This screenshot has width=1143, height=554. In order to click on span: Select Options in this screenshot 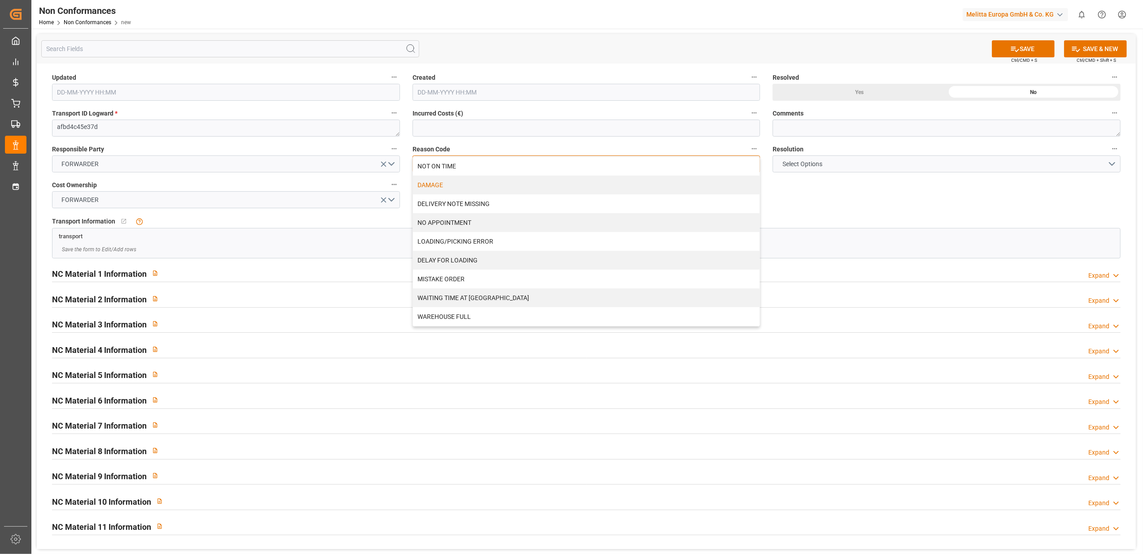, I will do `click(802, 164)`.